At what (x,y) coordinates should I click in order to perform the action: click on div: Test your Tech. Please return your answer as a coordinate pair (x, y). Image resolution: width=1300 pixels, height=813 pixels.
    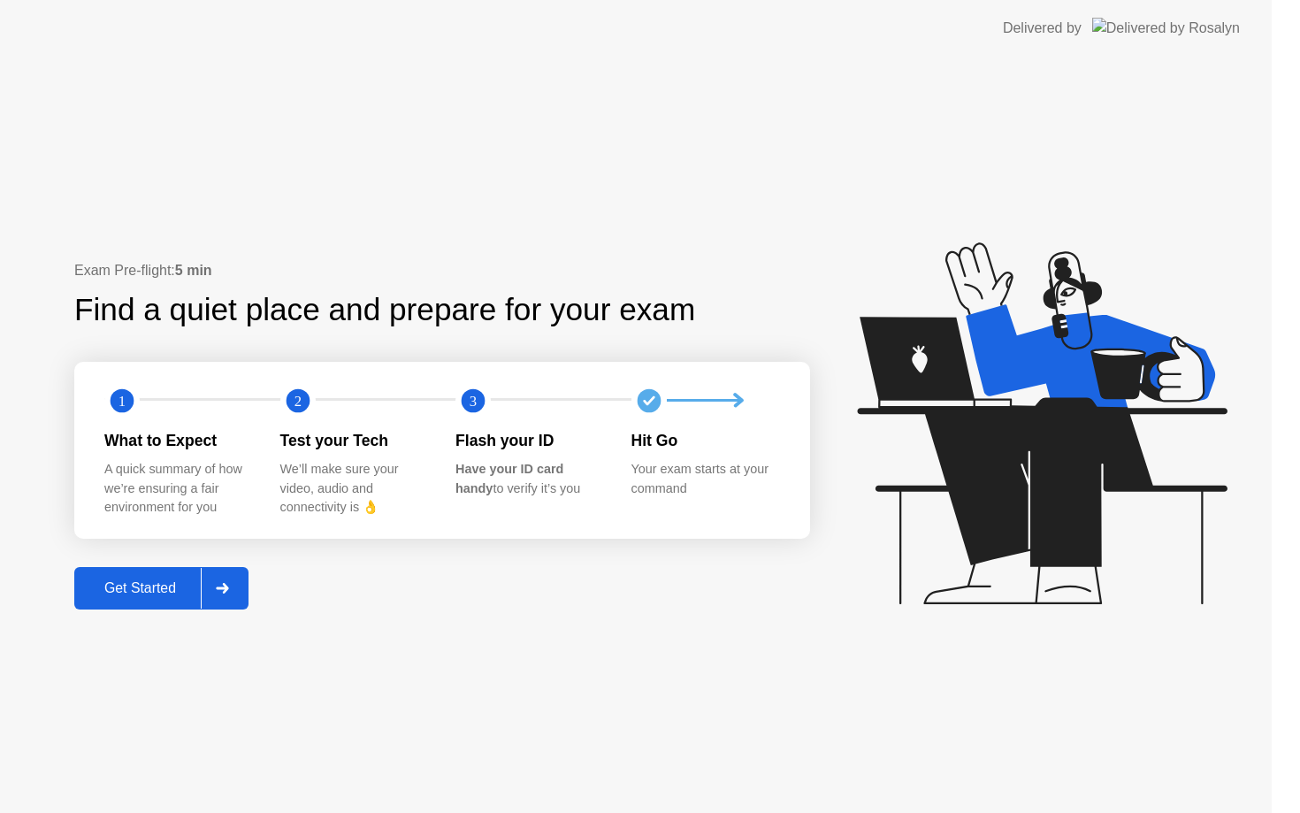
    Looking at the image, I should click on (354, 441).